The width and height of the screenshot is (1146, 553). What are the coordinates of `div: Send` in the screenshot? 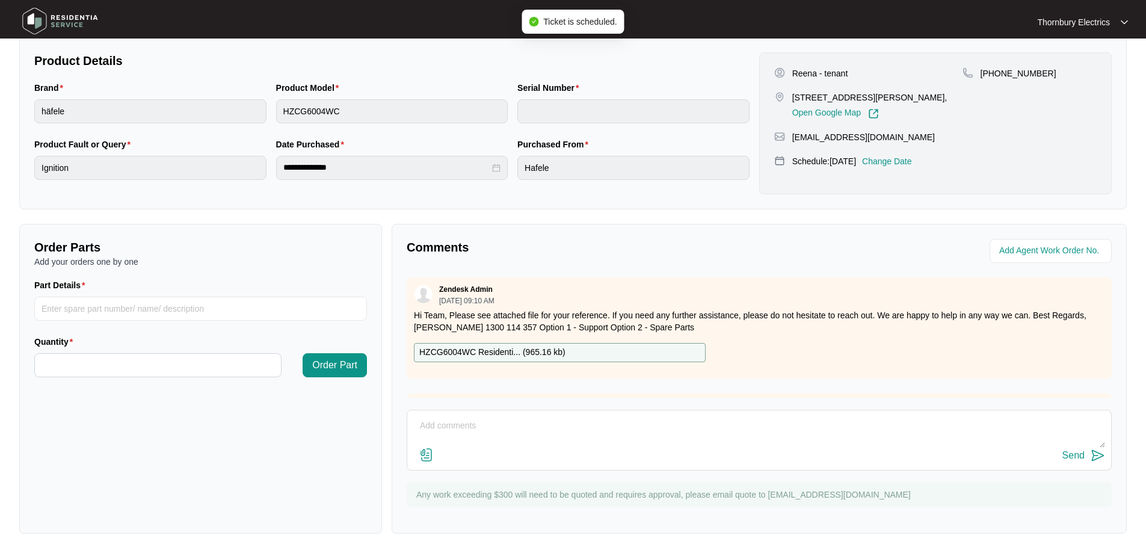 It's located at (1073, 455).